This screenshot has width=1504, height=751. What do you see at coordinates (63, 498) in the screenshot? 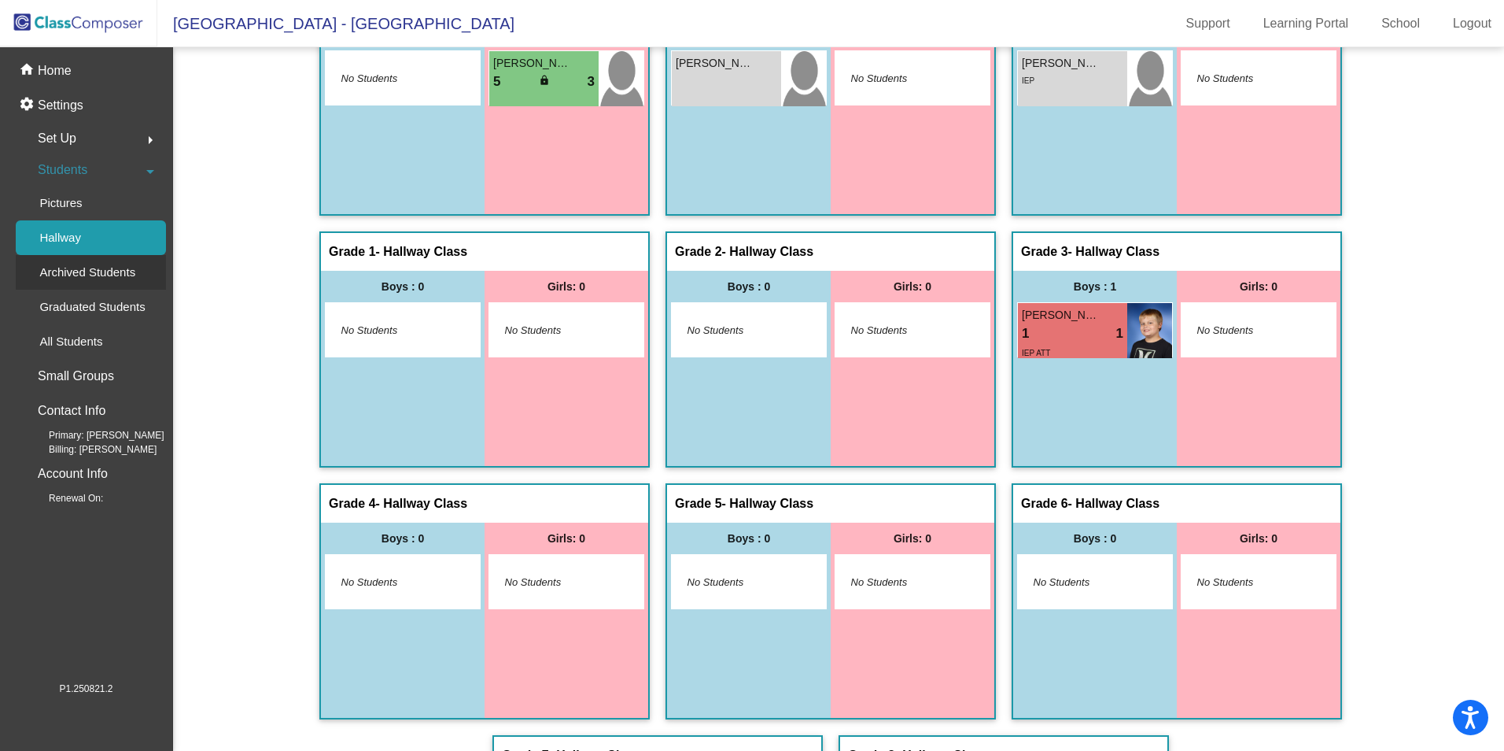
I see `span: Renewal On:` at bounding box center [63, 498].